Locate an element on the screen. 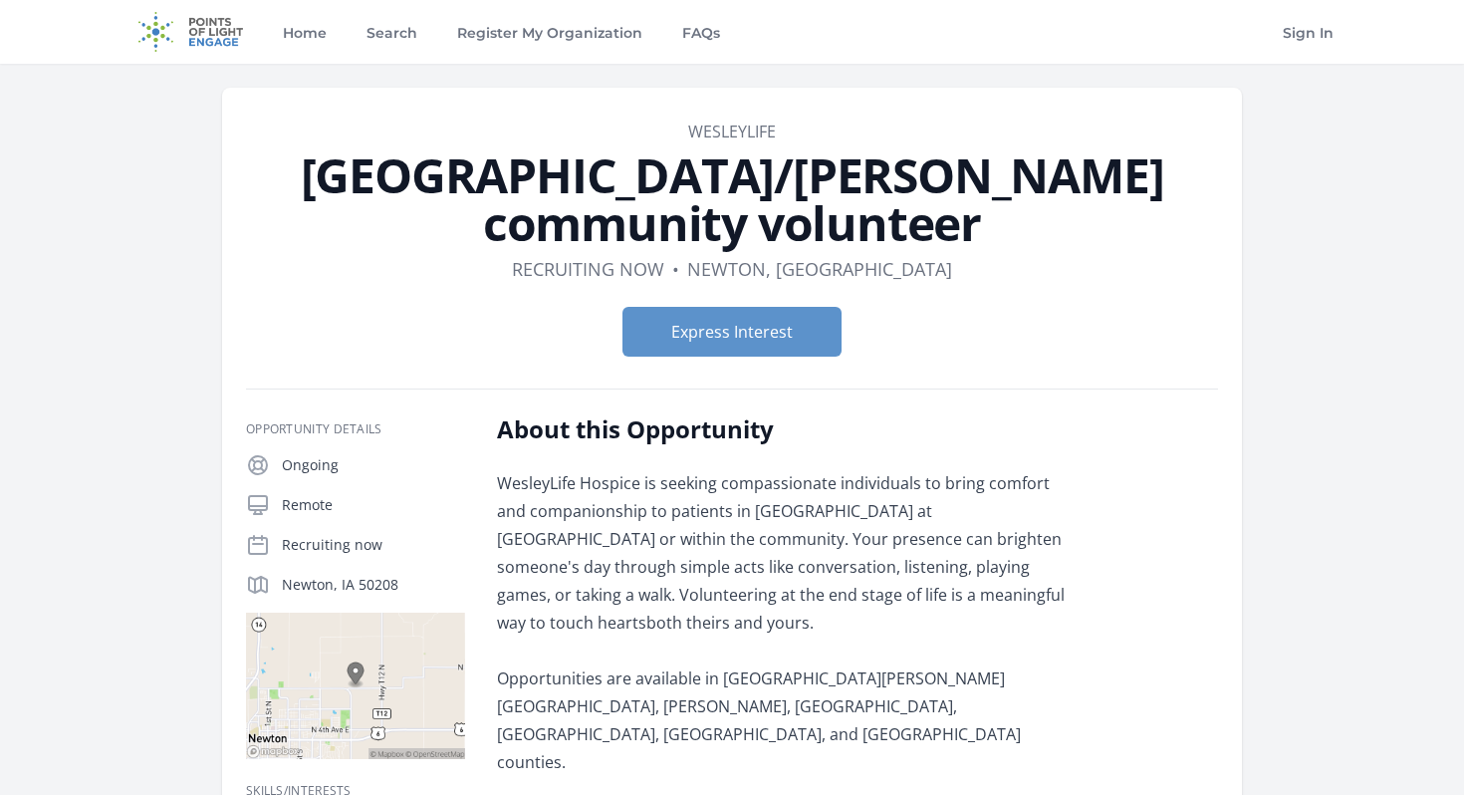 The width and height of the screenshot is (1464, 795). p: Remote is located at coordinates (373, 505).